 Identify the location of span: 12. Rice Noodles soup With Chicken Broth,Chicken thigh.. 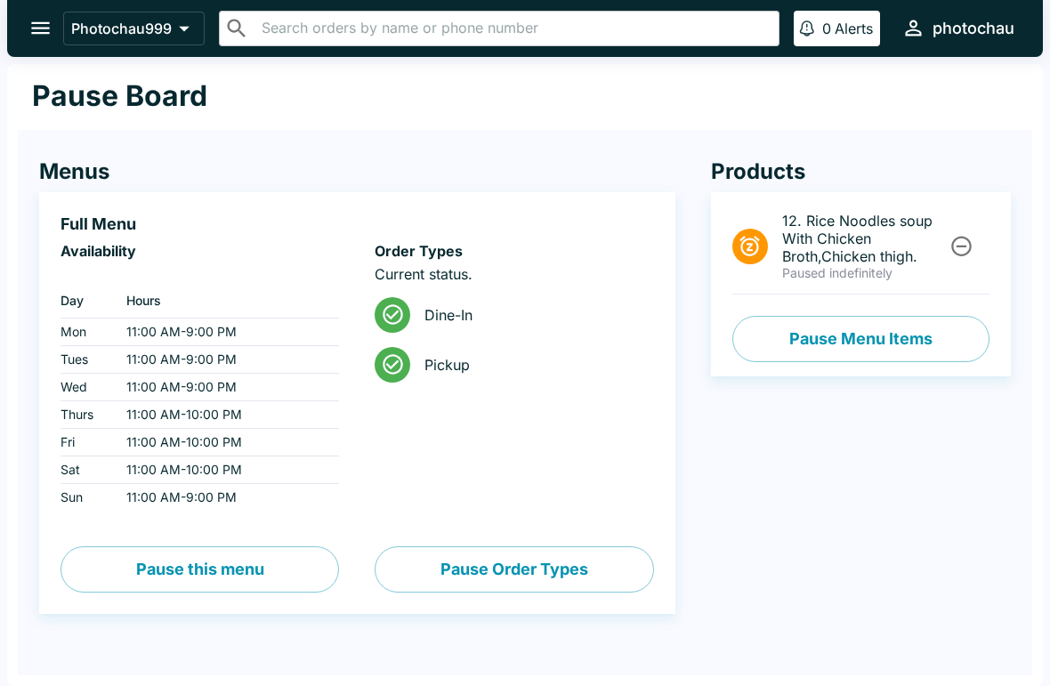
(864, 238).